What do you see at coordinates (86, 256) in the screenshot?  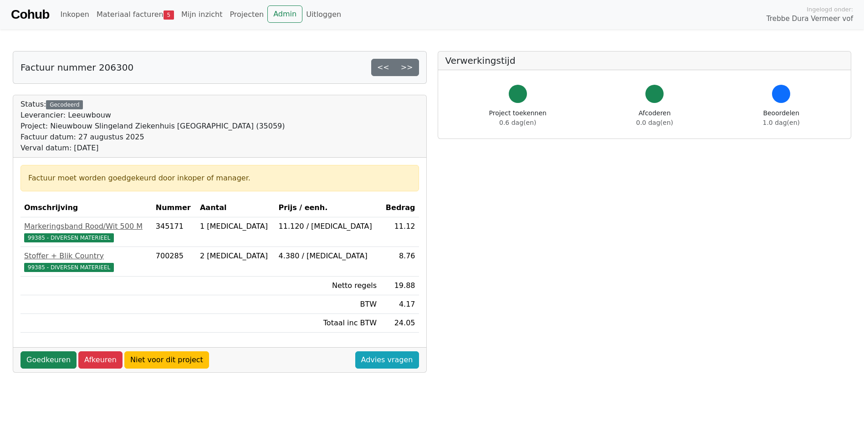 I see `div: Stoffer + Blik Country` at bounding box center [86, 256].